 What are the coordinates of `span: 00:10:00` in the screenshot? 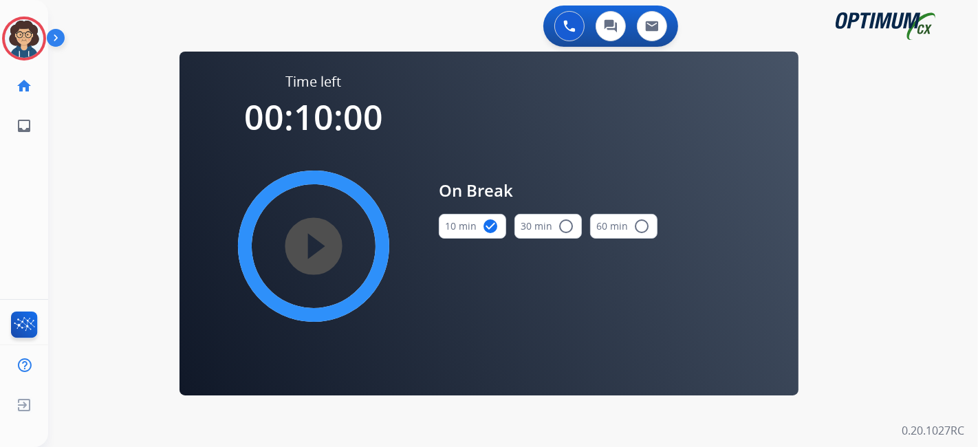 It's located at (314, 117).